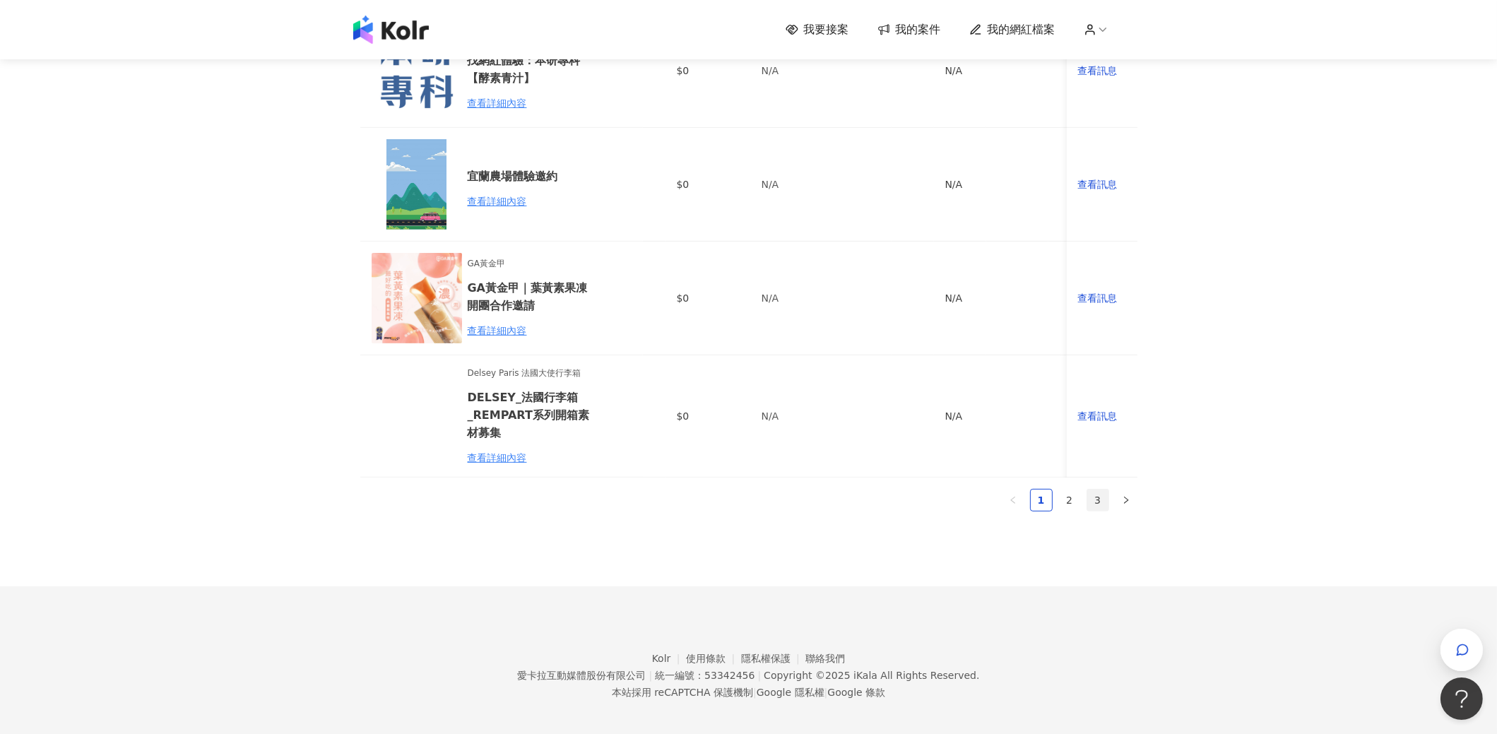  Describe the element at coordinates (748, 692) in the screenshot. I see `span: 本站採用 reCAPTCHA 保護機制` at that location.